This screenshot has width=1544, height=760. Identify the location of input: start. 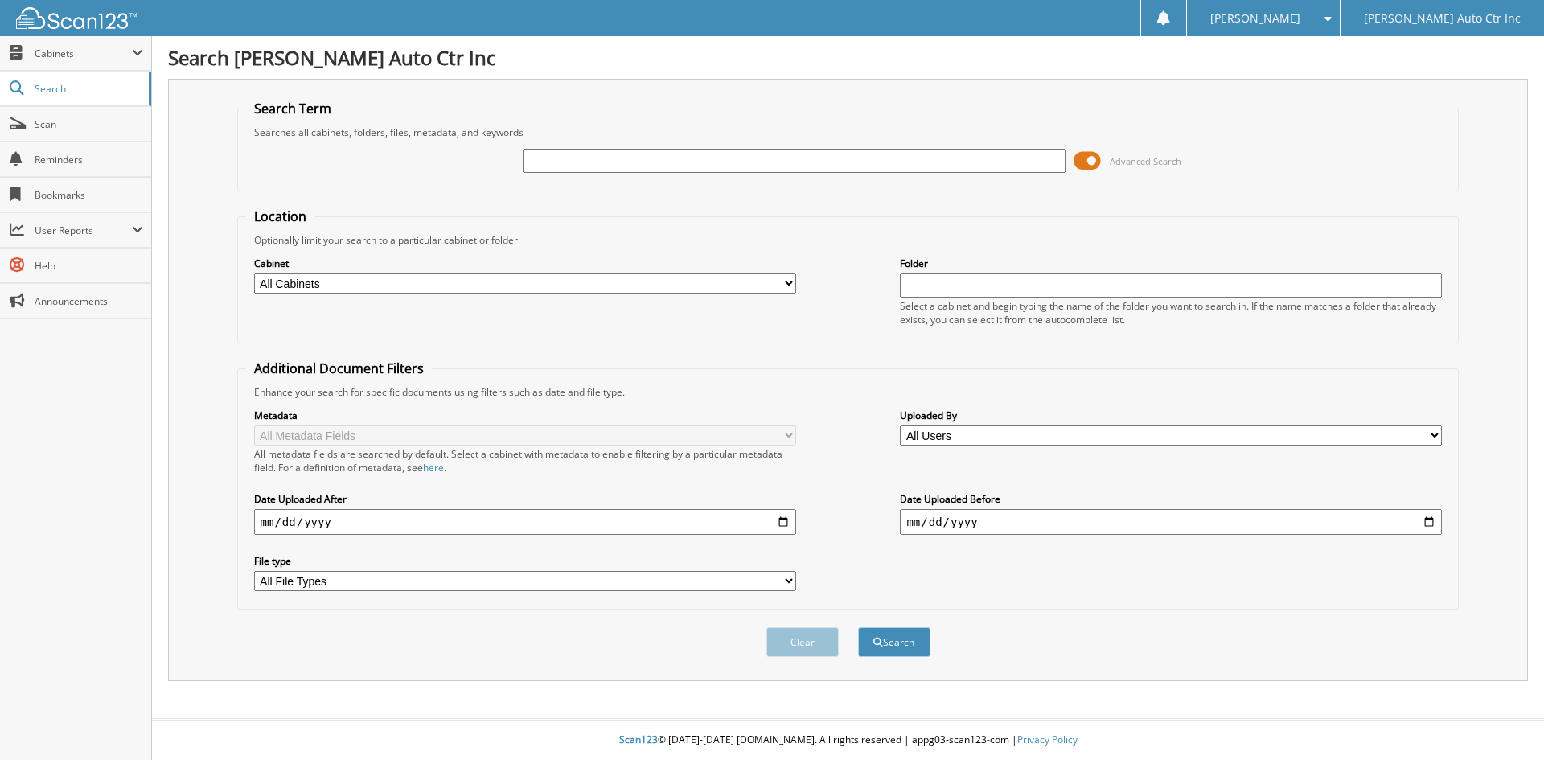
(525, 522).